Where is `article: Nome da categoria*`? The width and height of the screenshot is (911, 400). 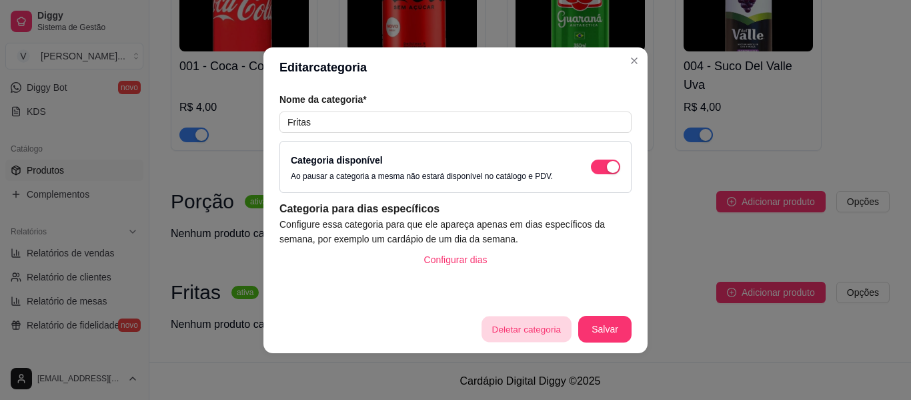 article: Nome da categoria* is located at coordinates (456, 99).